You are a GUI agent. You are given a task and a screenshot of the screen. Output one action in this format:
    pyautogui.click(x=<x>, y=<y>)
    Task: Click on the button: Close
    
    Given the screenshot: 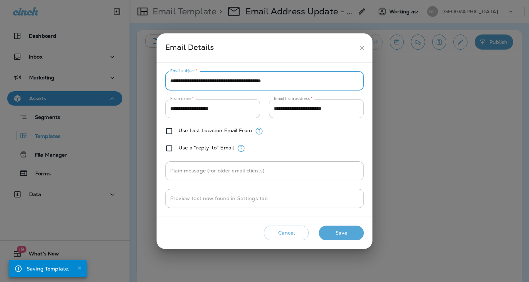 What is the action you would take?
    pyautogui.click(x=79, y=268)
    